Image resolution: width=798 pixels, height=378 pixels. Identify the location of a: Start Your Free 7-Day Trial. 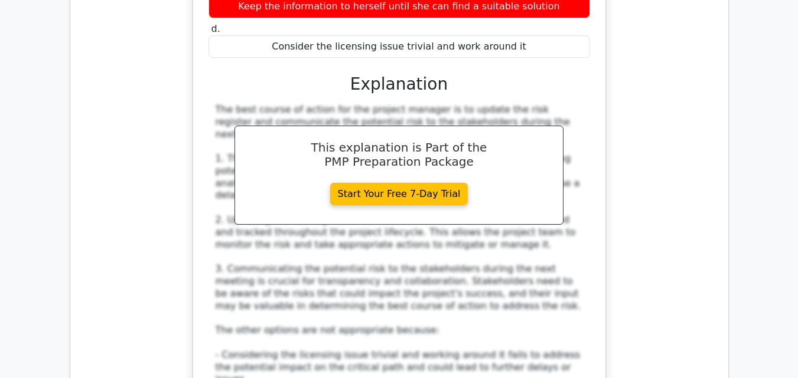
(399, 194).